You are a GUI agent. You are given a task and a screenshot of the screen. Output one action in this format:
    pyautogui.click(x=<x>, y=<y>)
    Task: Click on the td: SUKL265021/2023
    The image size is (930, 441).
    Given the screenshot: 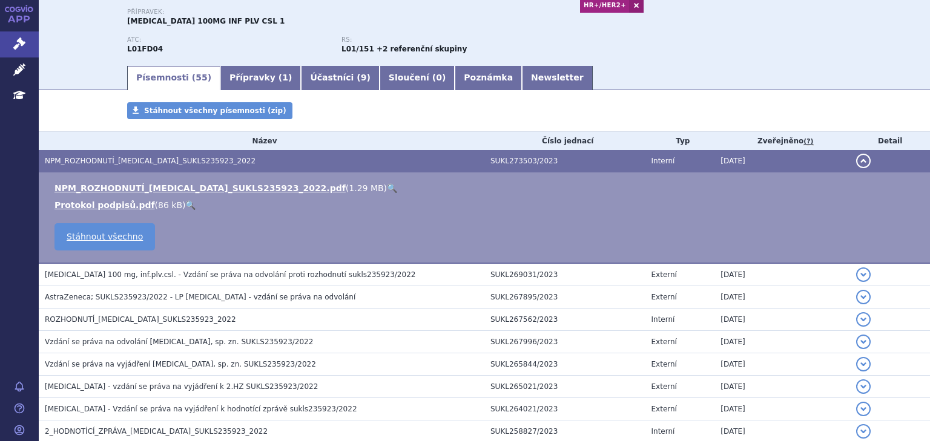 What is the action you would take?
    pyautogui.click(x=565, y=387)
    